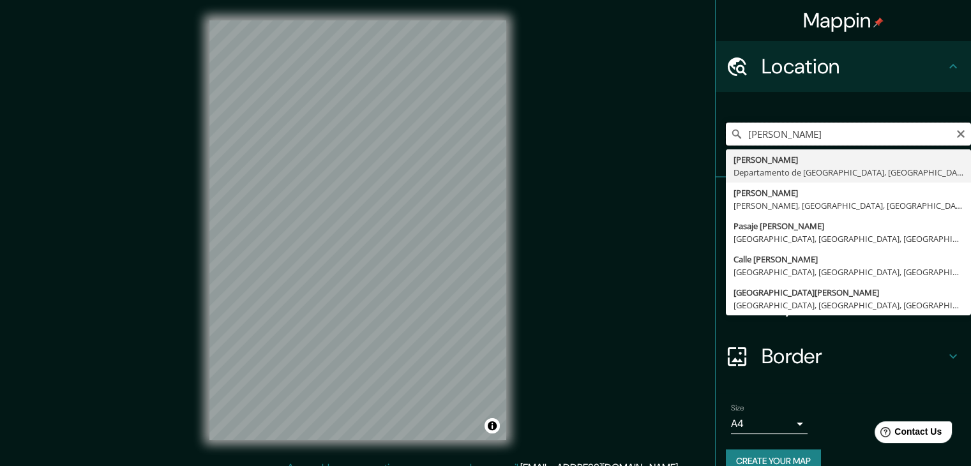 This screenshot has width=971, height=466. I want to click on h4: Layout, so click(854, 305).